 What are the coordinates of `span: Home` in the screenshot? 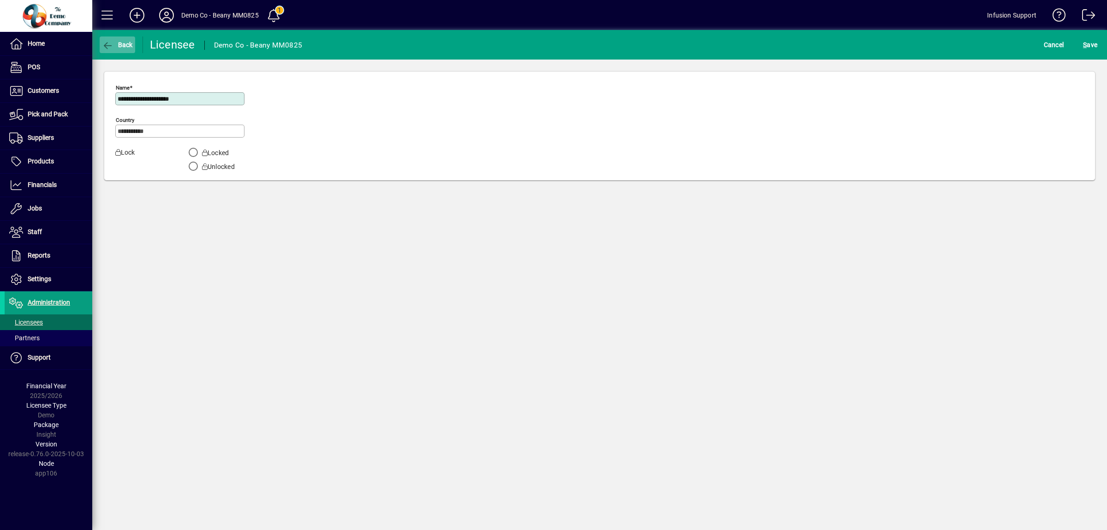 It's located at (36, 43).